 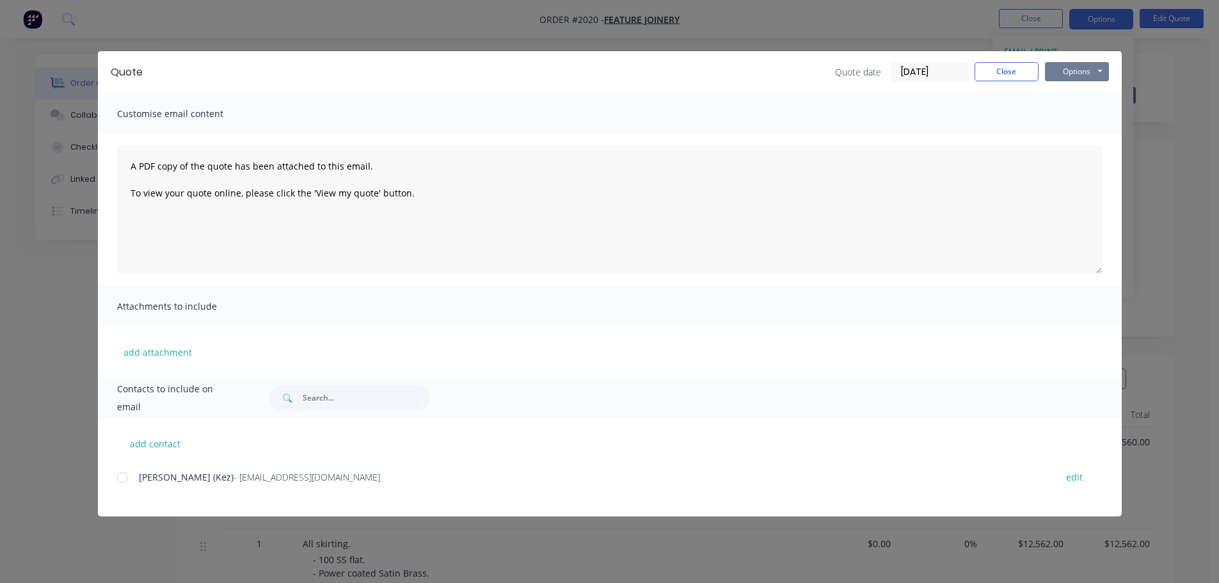 What do you see at coordinates (155, 443) in the screenshot?
I see `button: add contact` at bounding box center [155, 443].